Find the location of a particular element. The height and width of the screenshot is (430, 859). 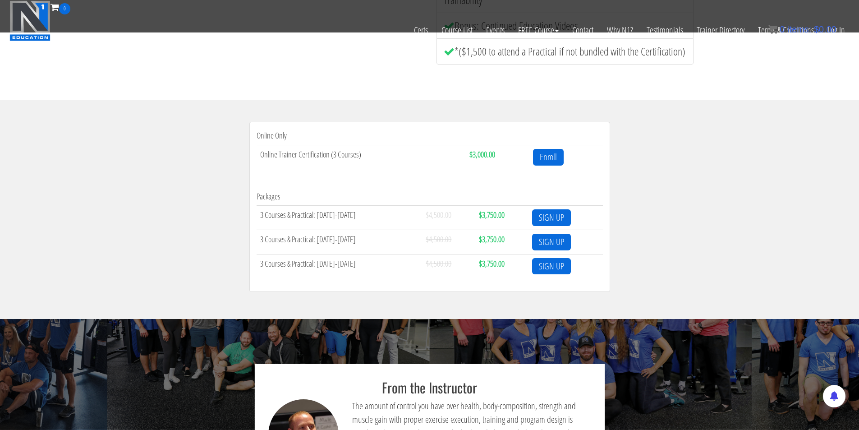

a: Certs is located at coordinates (421, 30).